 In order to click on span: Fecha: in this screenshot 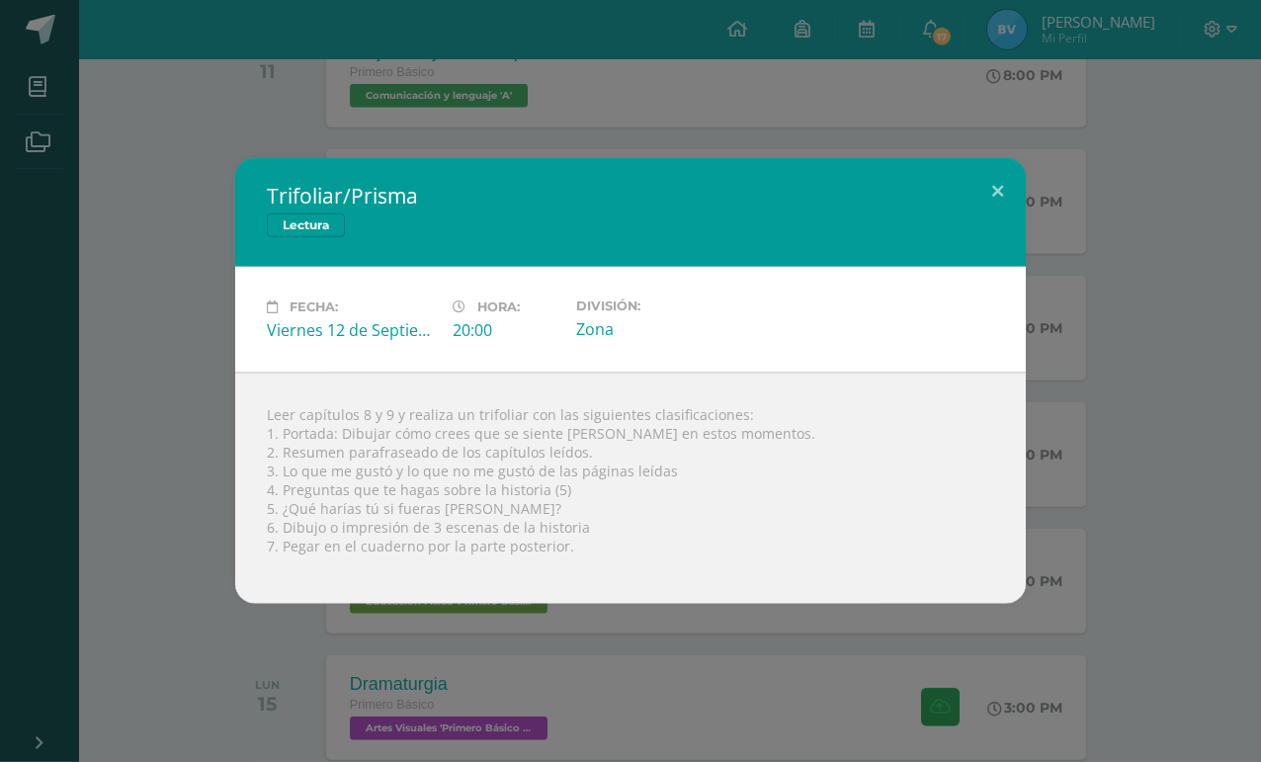, I will do `click(313, 306)`.